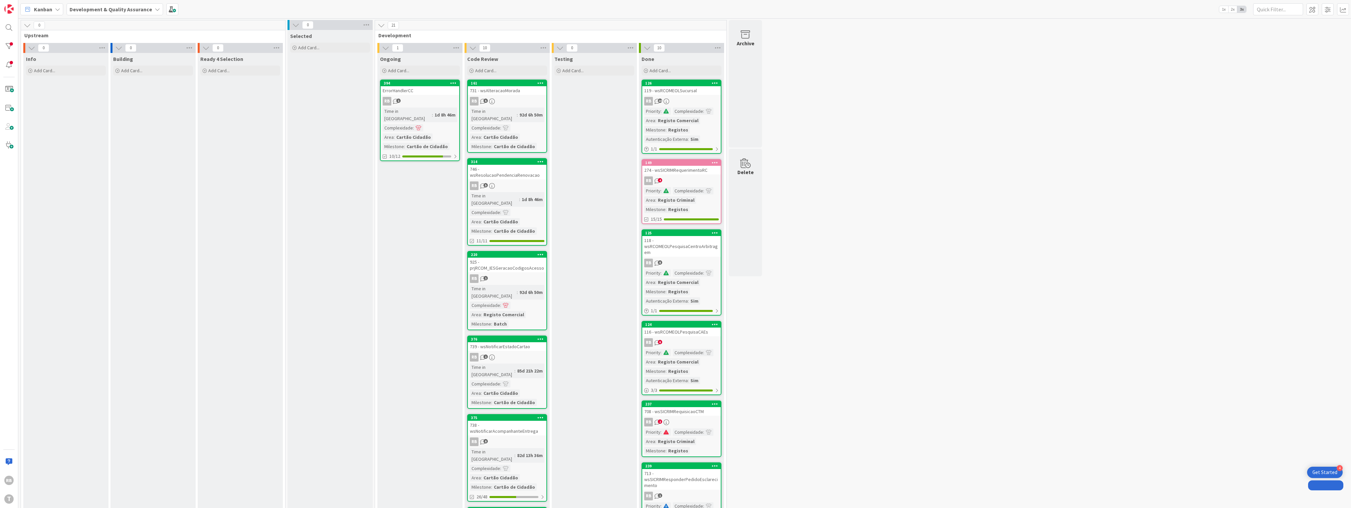 This screenshot has width=1351, height=508. What do you see at coordinates (683, 324) in the screenshot?
I see `div: 124` at bounding box center [683, 324].